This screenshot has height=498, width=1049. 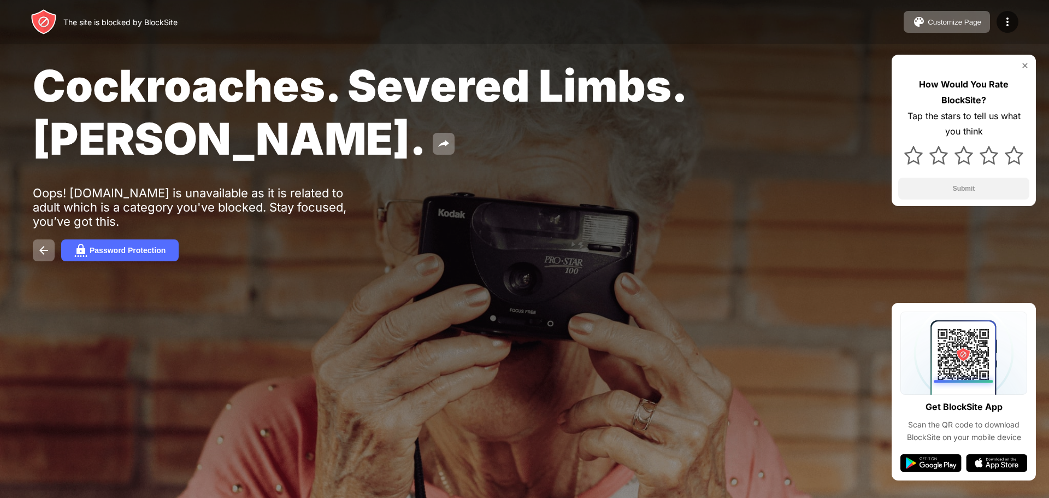 I want to click on img: menu-icon.svg, so click(x=1008, y=22).